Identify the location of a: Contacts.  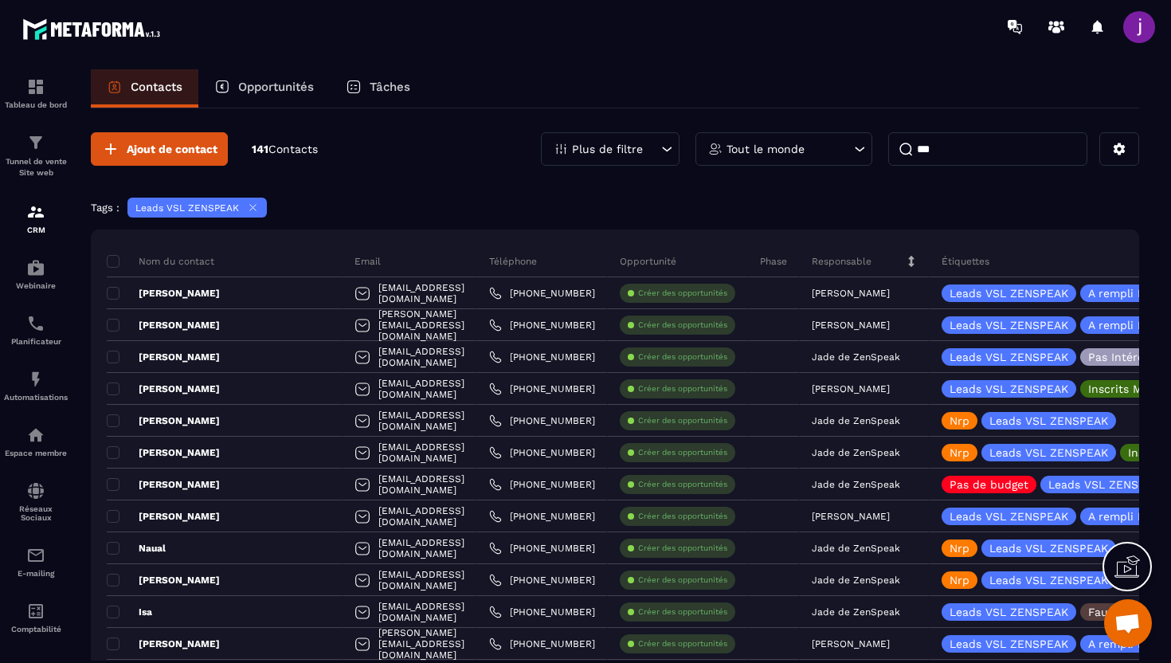
(144, 88).